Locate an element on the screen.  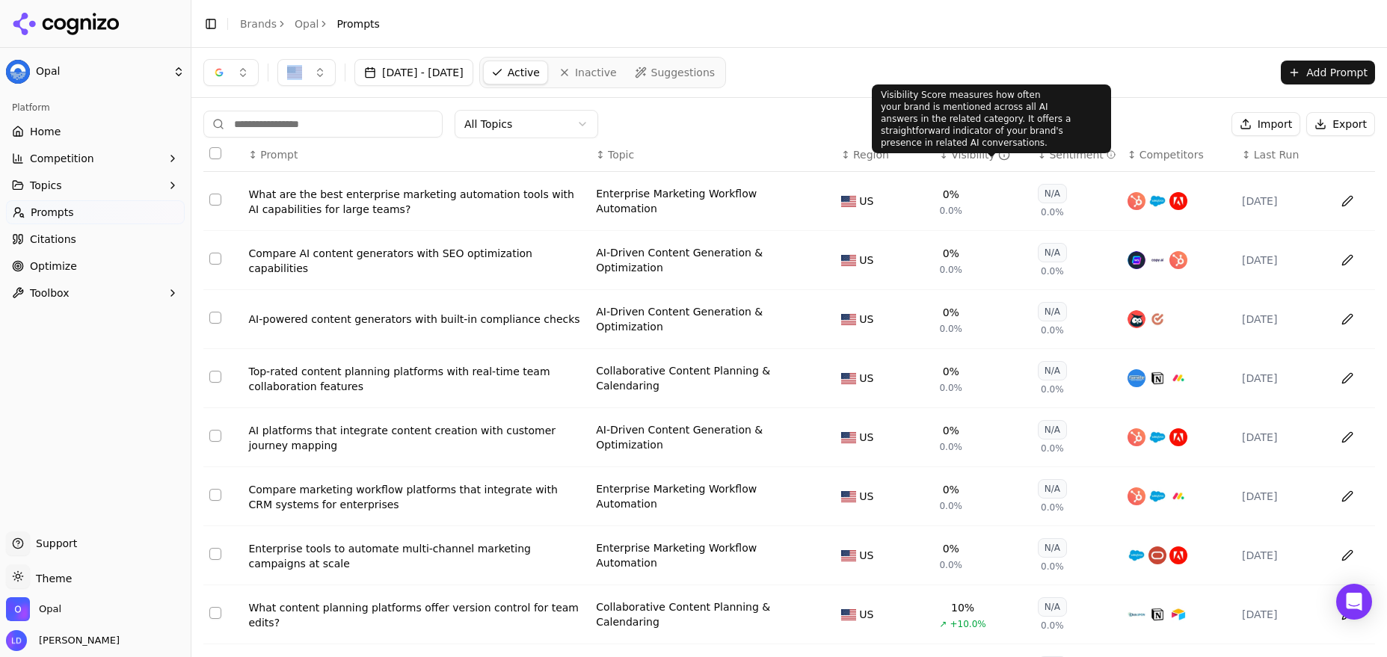
div: Enterprise tools to automate multi-channel marketing campaigns at scale is located at coordinates (416, 556).